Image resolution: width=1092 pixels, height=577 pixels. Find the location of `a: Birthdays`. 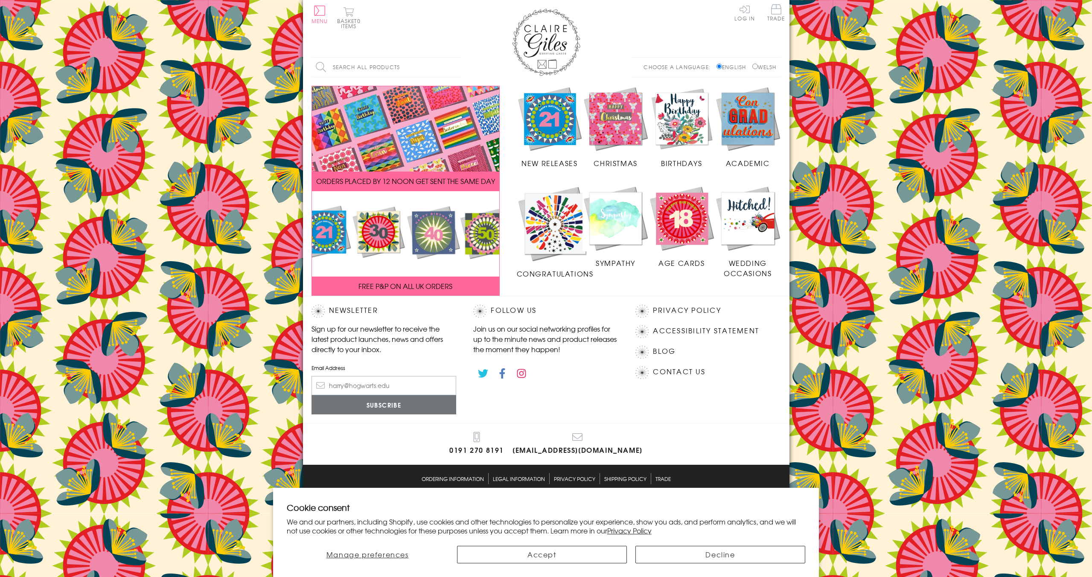

a: Birthdays is located at coordinates (681, 127).